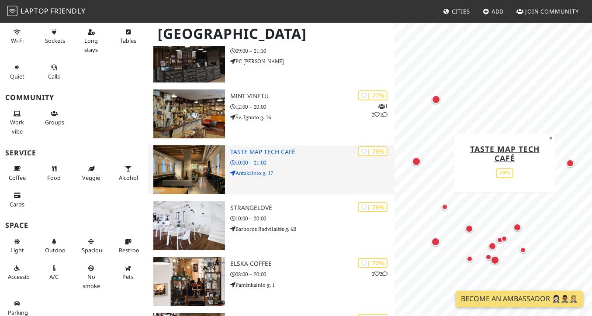 The height and width of the screenshot is (316, 592). What do you see at coordinates (461, 11) in the screenshot?
I see `span: Cities` at bounding box center [461, 11].